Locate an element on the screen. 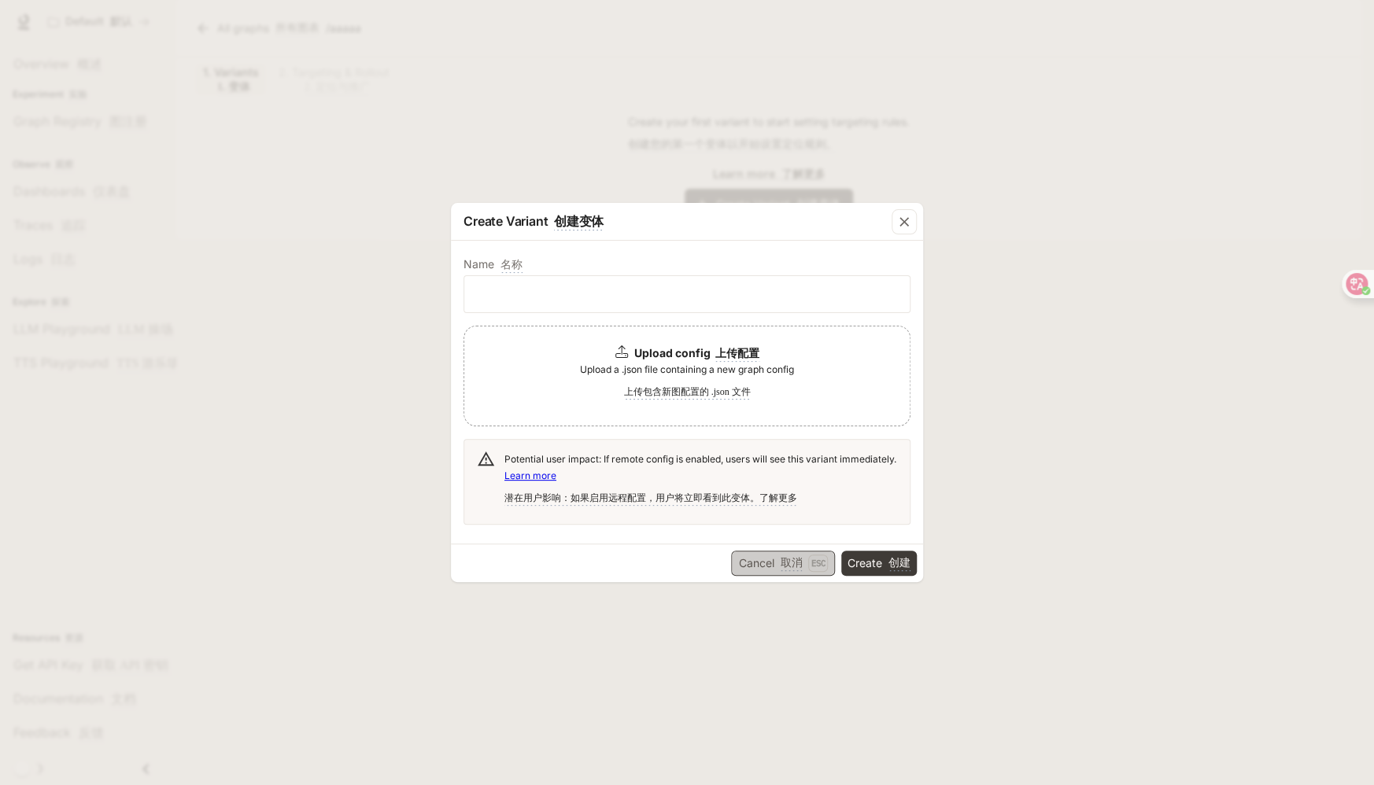  p: Esc is located at coordinates (817, 563).